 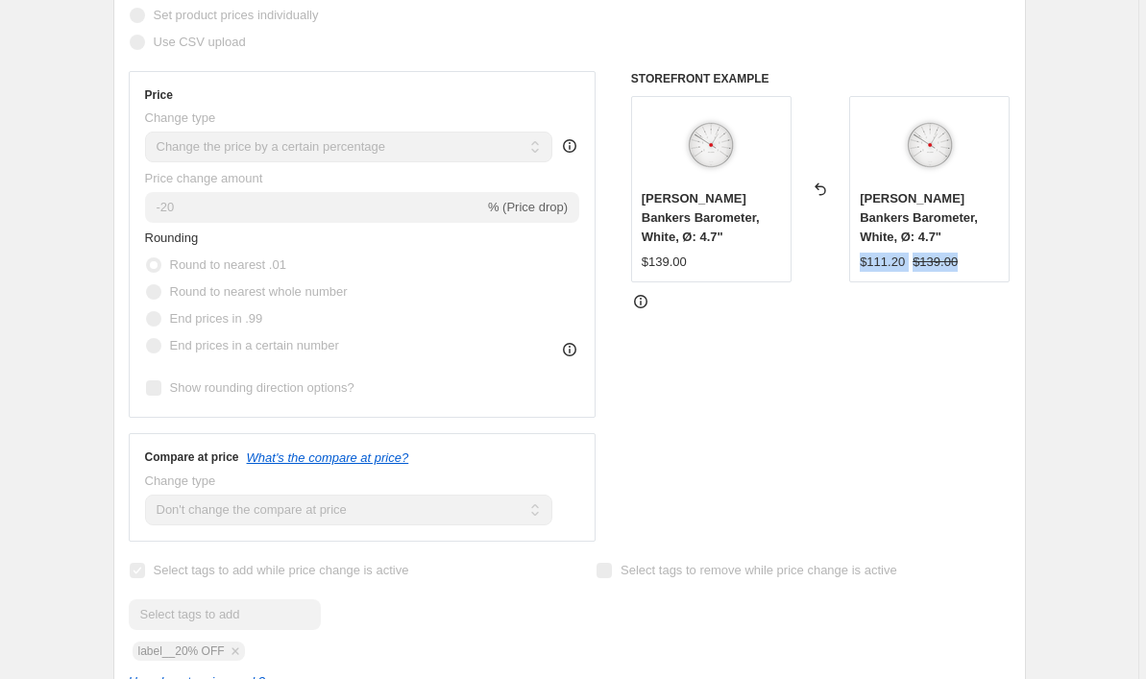 What do you see at coordinates (281, 569) in the screenshot?
I see `span: Select tags to add while price change is active` at bounding box center [281, 569].